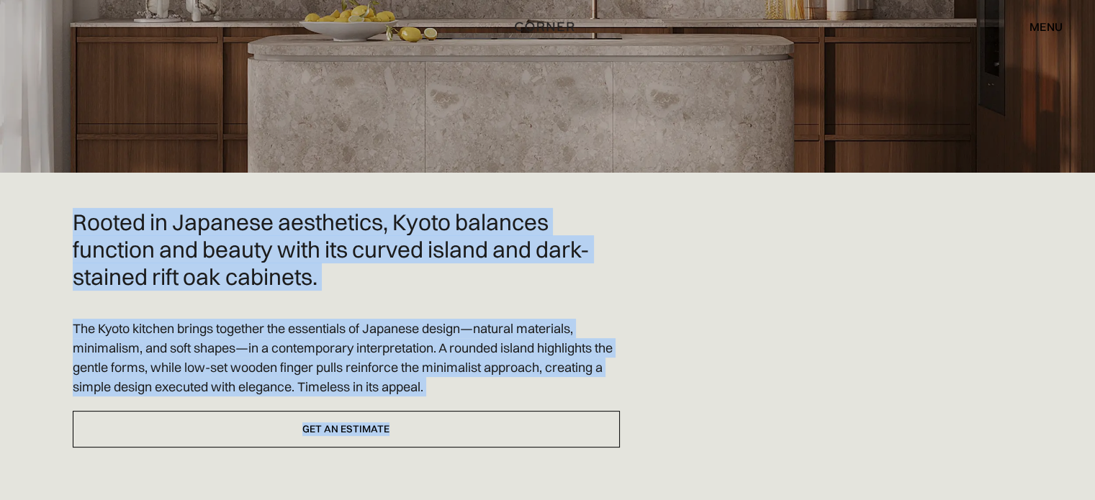 This screenshot has height=500, width=1095. I want to click on a: Get an estimate, so click(346, 429).